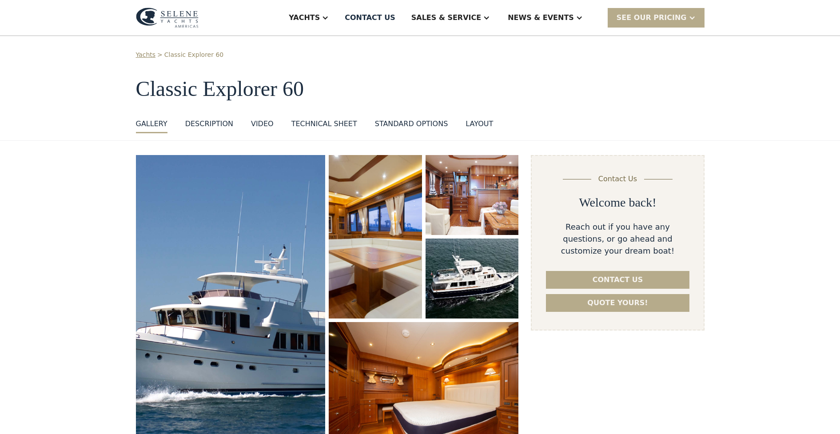  I want to click on a: Classic Explorer 60, so click(194, 55).